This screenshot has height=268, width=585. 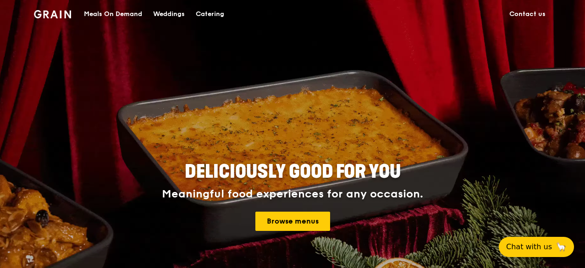 What do you see at coordinates (210, 14) in the screenshot?
I see `a: Catering` at bounding box center [210, 14].